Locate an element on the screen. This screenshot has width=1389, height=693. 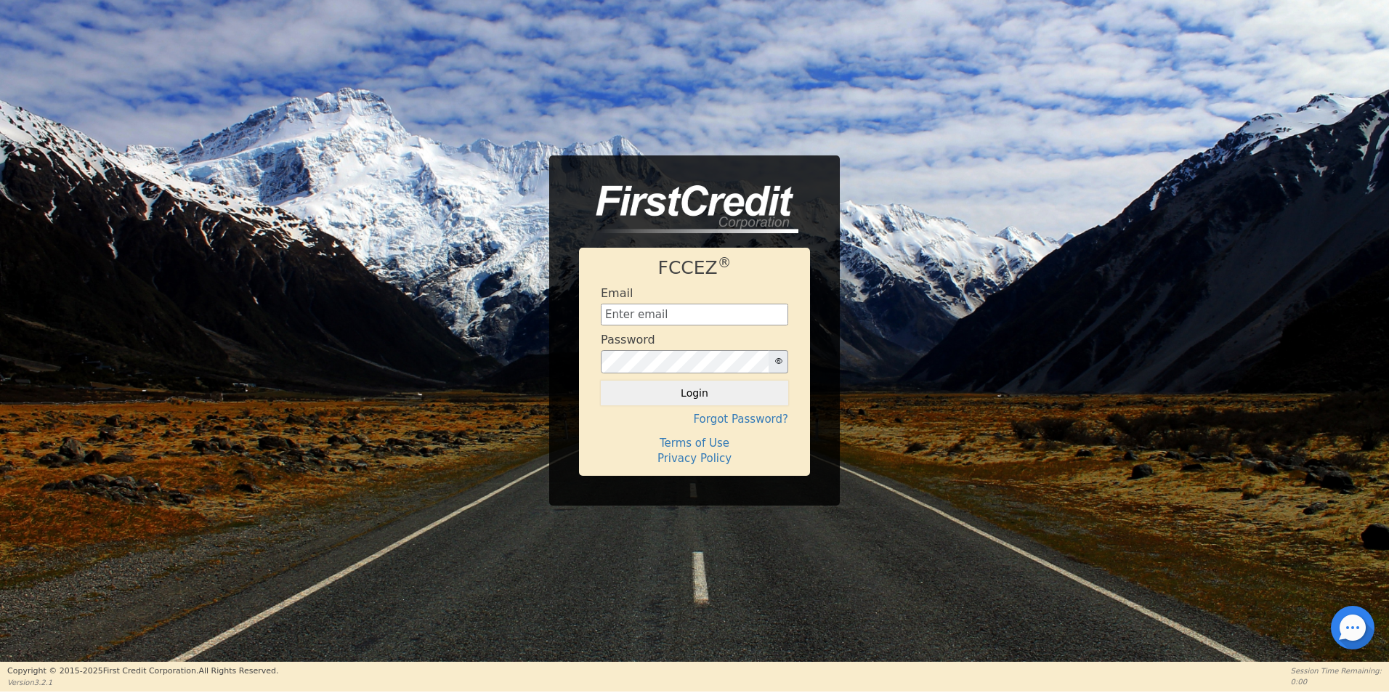
input: password is located at coordinates (685, 362).